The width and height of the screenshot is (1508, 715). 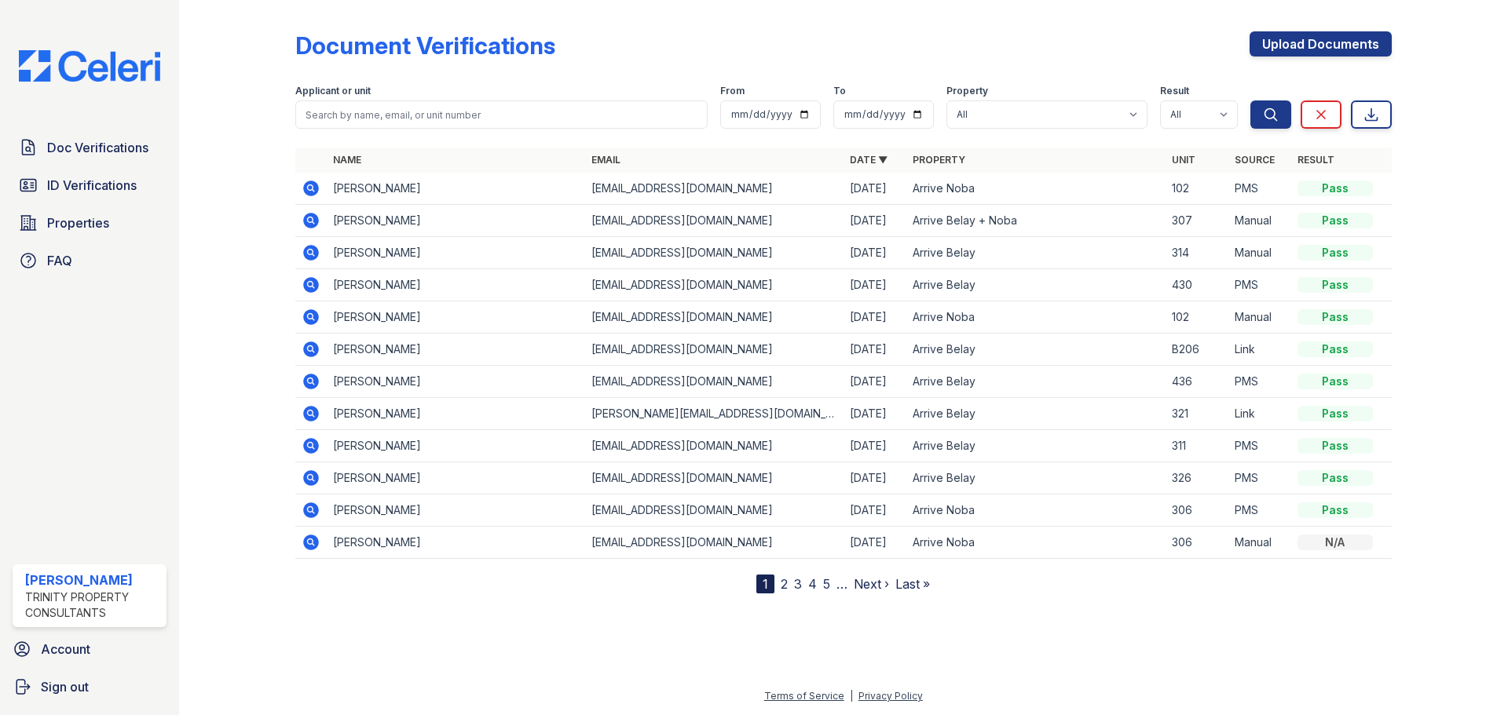 What do you see at coordinates (64, 687) in the screenshot?
I see `span: Sign out` at bounding box center [64, 687].